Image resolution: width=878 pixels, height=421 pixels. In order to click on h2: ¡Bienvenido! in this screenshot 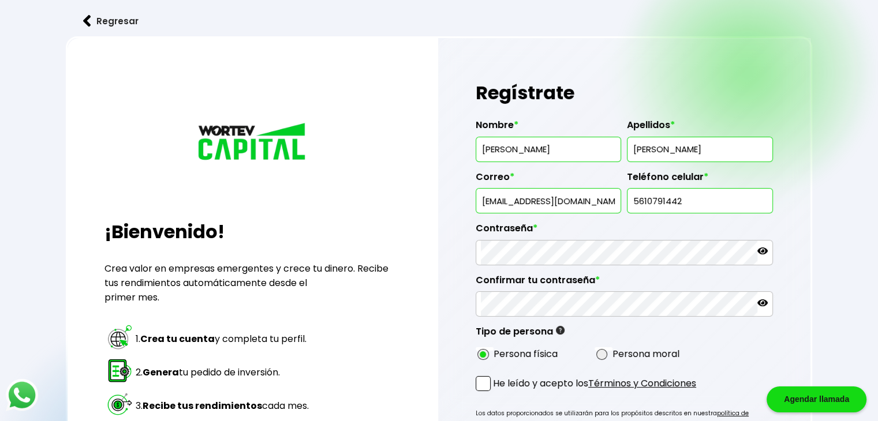, I will do `click(252, 232)`.